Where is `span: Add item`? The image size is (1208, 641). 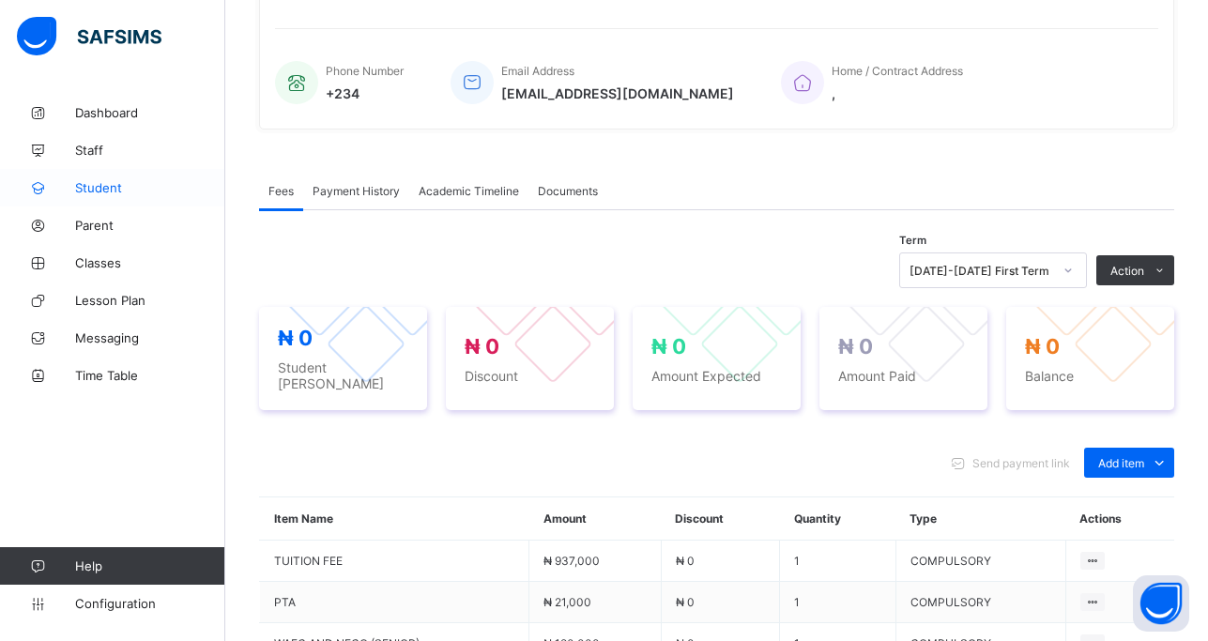
span: Add item is located at coordinates (1121, 463).